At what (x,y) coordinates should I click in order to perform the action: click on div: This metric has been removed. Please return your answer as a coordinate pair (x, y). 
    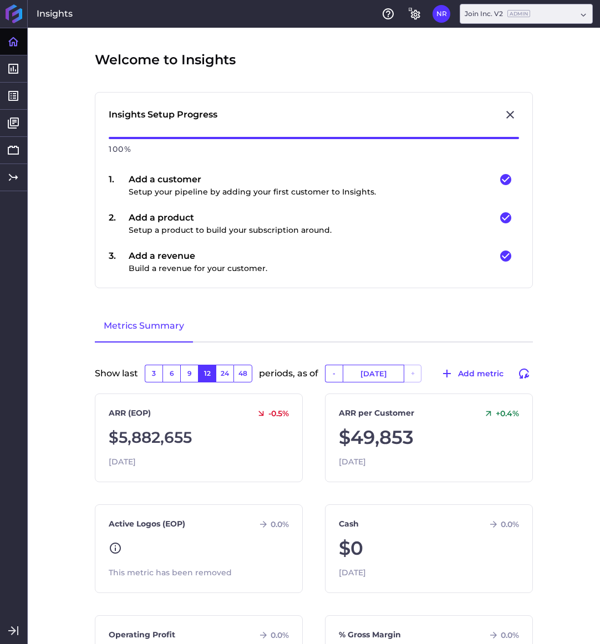
    Looking at the image, I should click on (199, 573).